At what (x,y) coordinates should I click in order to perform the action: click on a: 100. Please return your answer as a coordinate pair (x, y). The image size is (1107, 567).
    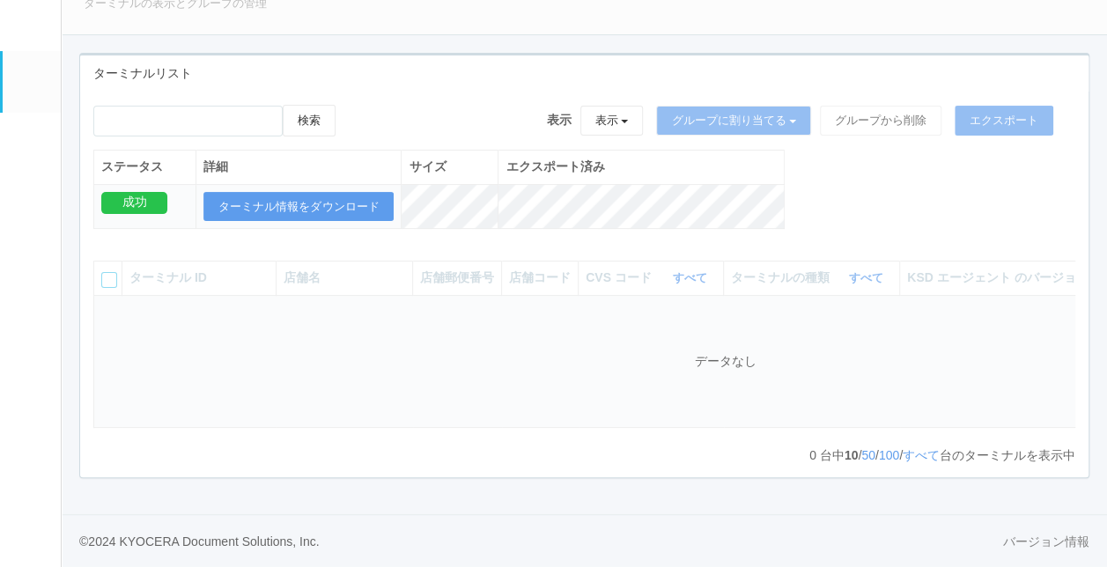
    Looking at the image, I should click on (889, 455).